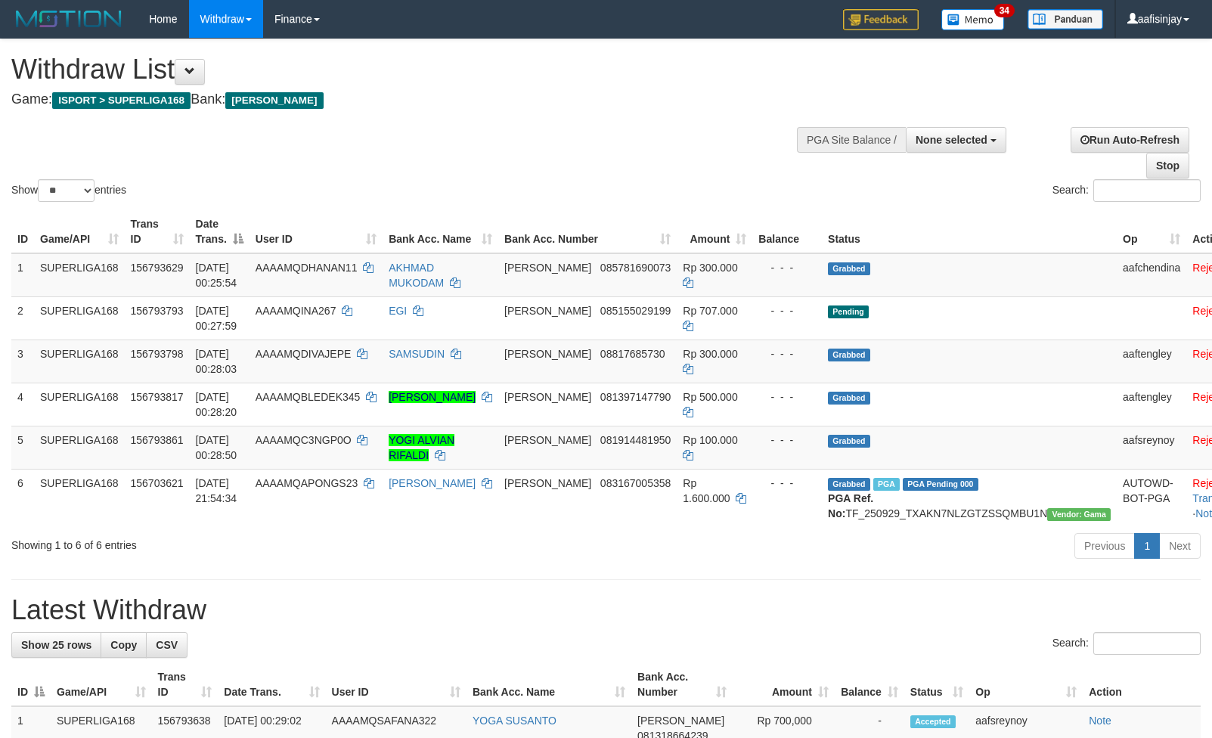  Describe the element at coordinates (157, 311) in the screenshot. I see `span: 156793793` at that location.